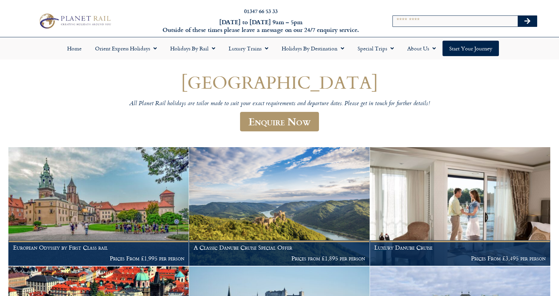  What do you see at coordinates (528, 21) in the screenshot?
I see `button: Search` at bounding box center [528, 21].